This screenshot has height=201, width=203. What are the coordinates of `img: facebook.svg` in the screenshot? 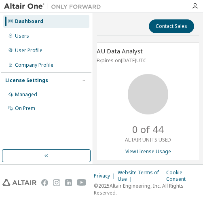 It's located at (44, 182).